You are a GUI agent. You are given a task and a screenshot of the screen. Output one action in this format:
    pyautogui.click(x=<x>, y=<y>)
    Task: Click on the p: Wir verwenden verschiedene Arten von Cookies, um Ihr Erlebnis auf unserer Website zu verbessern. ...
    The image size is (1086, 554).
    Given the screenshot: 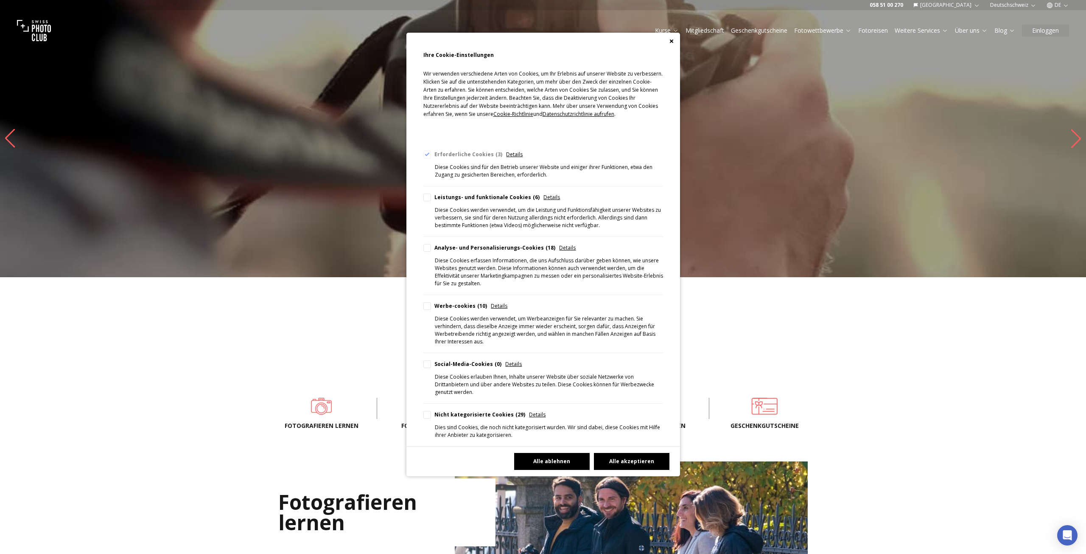 What is the action you would take?
    pyautogui.click(x=543, y=100)
    